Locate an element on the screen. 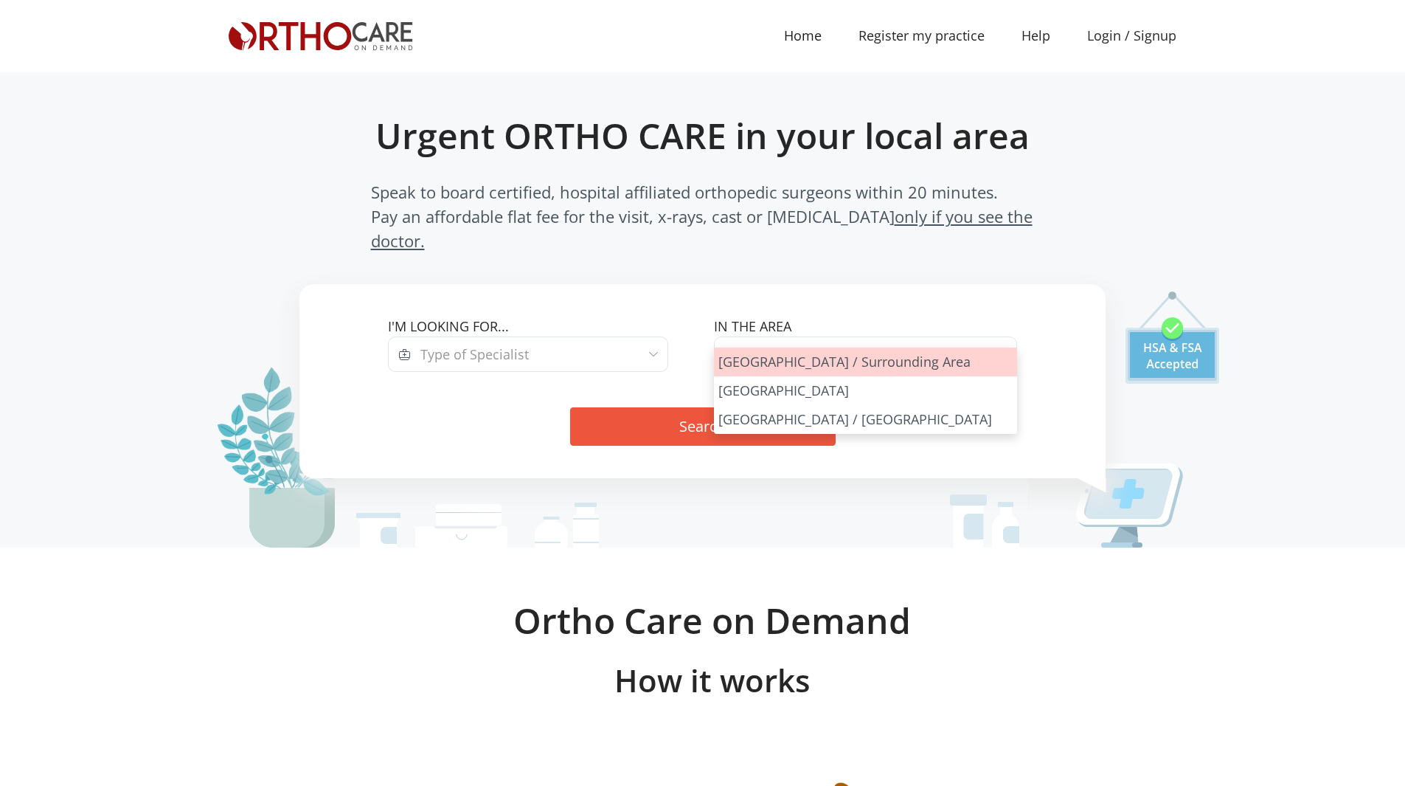 The height and width of the screenshot is (786, 1405). span: Speak to board certified, hospital affiliated orthopedic surgeons within 20 minutes. Pay an affor... is located at coordinates (703, 216).